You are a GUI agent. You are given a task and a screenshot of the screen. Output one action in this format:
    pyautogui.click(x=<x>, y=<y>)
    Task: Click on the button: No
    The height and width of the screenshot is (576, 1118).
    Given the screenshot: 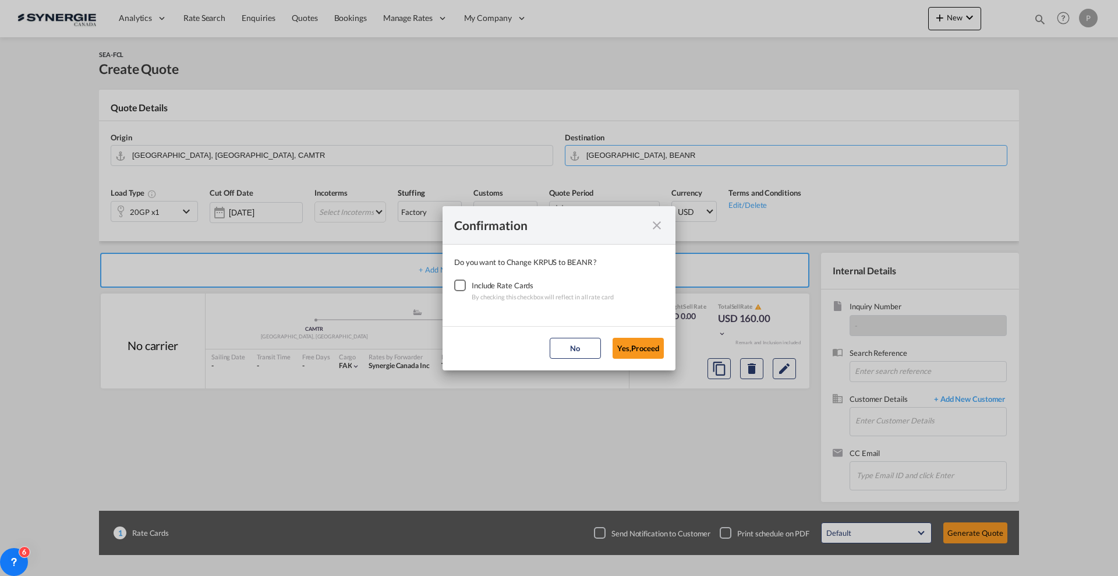 What is the action you would take?
    pyautogui.click(x=575, y=348)
    